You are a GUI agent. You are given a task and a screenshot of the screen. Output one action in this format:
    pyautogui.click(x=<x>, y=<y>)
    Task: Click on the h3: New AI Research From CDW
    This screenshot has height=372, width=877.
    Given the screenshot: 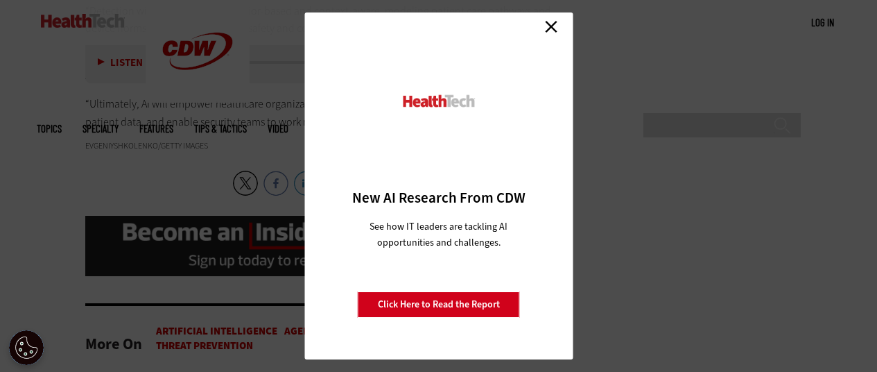 What is the action you would take?
    pyautogui.click(x=438, y=198)
    